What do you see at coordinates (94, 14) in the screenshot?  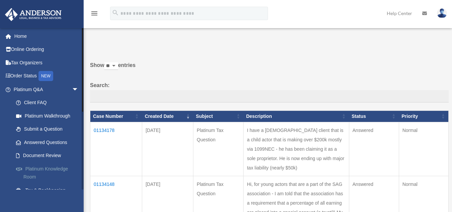 I see `a: menu` at bounding box center [94, 14].